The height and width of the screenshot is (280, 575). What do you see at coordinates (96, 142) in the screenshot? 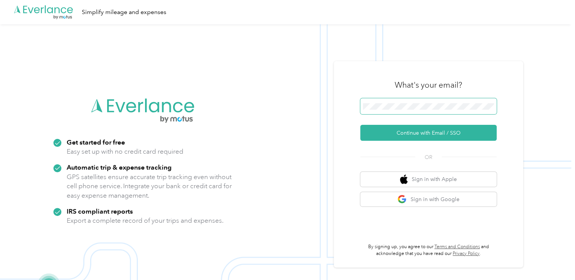
I see `strong: Get started for free` at bounding box center [96, 142].